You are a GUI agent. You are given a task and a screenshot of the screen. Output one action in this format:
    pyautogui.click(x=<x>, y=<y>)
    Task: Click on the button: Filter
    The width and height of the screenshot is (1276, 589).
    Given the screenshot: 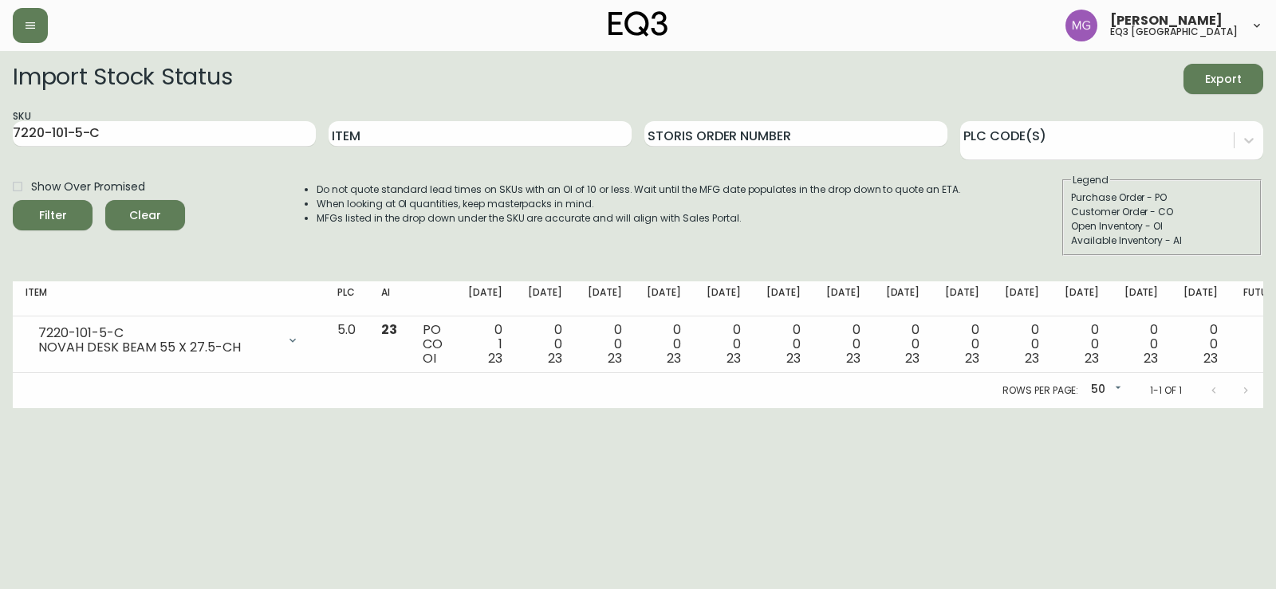 What is the action you would take?
    pyautogui.click(x=53, y=215)
    